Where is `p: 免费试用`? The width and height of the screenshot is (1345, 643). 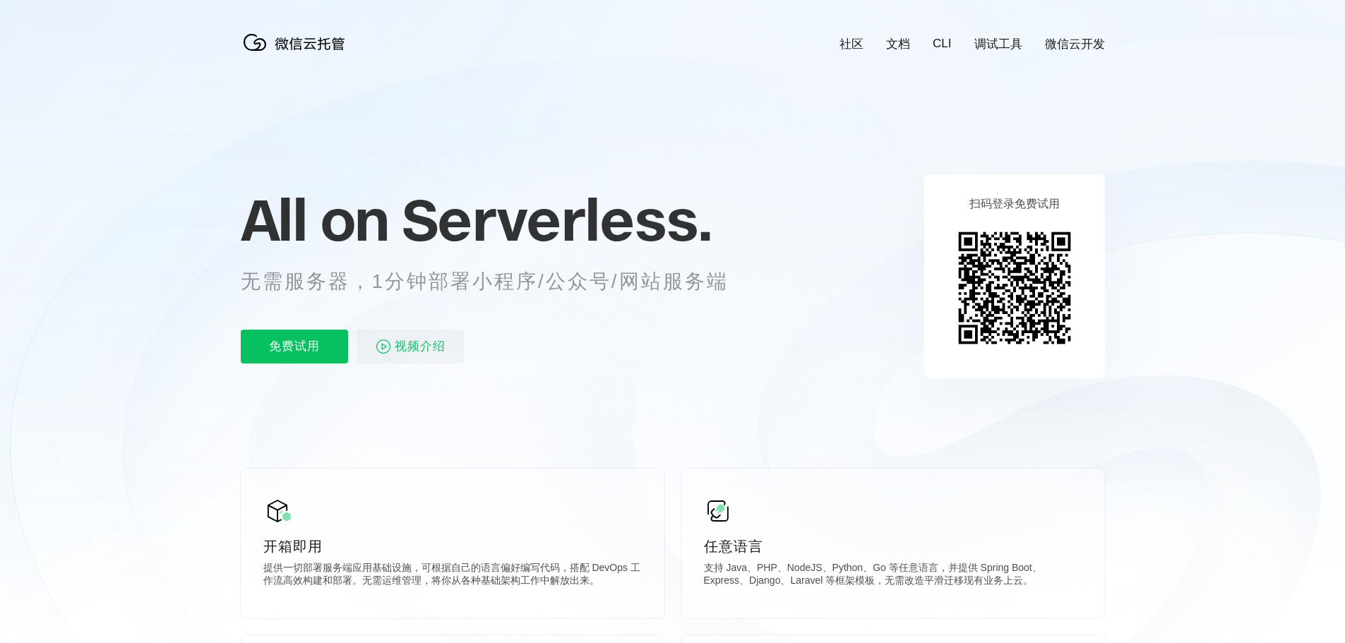 p: 免费试用 is located at coordinates (295, 347).